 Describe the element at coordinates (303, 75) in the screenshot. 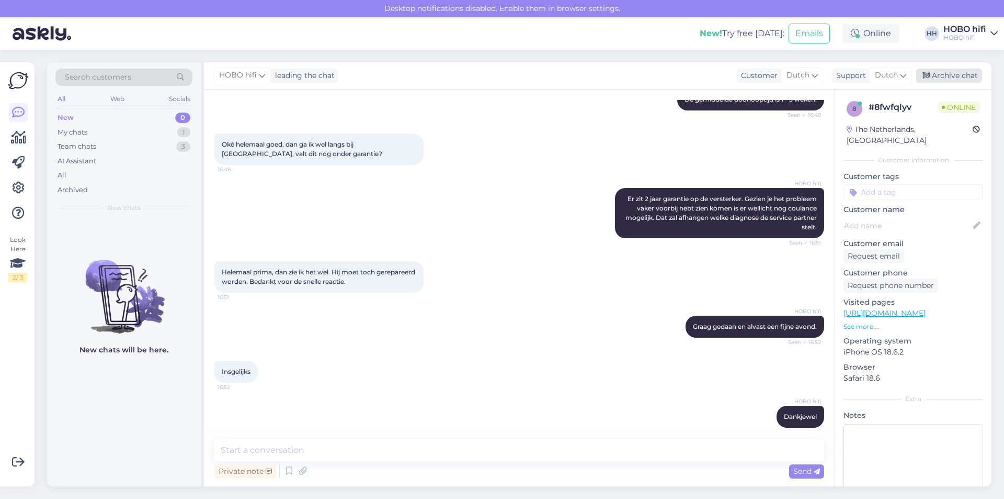

I see `div: leading the chat` at that location.